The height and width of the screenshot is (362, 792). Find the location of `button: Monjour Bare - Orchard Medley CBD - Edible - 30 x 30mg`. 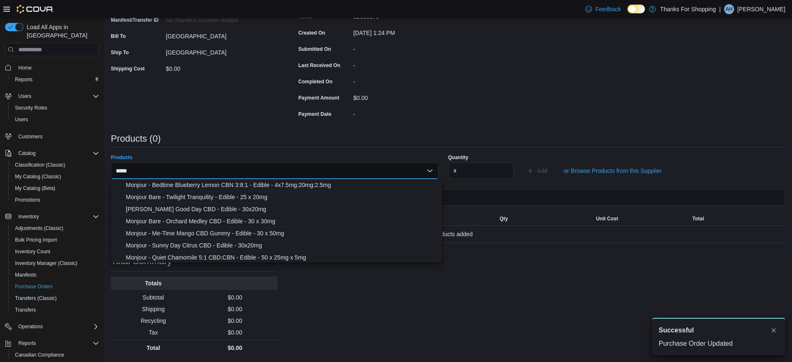

button: Monjour Bare - Orchard Medley CBD - Edible - 30 x 30mg is located at coordinates (276, 221).